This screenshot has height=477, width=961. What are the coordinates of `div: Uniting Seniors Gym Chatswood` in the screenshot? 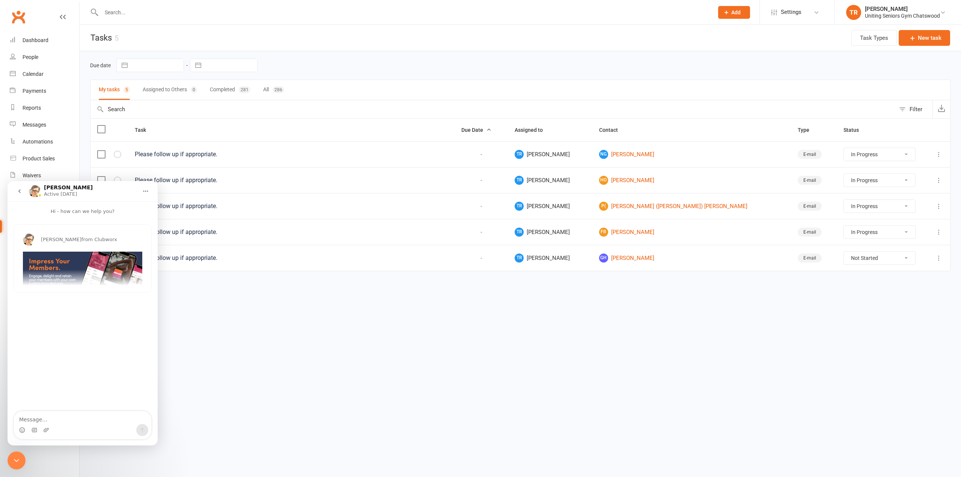 It's located at (903, 16).